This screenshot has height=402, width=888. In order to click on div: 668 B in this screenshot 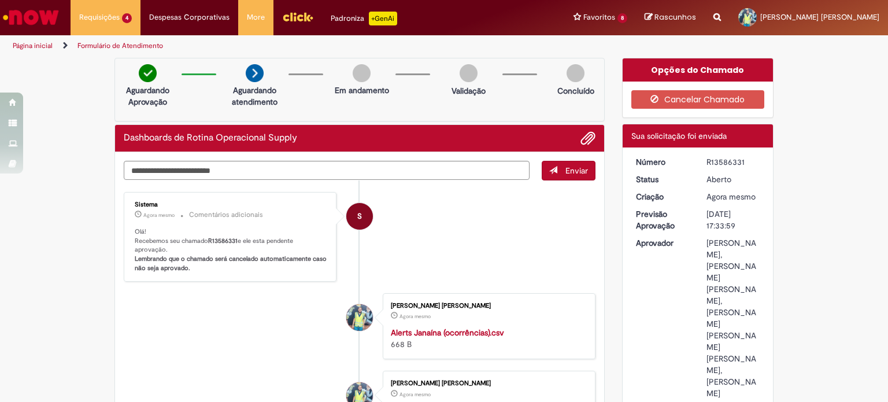, I will do `click(487, 338)`.